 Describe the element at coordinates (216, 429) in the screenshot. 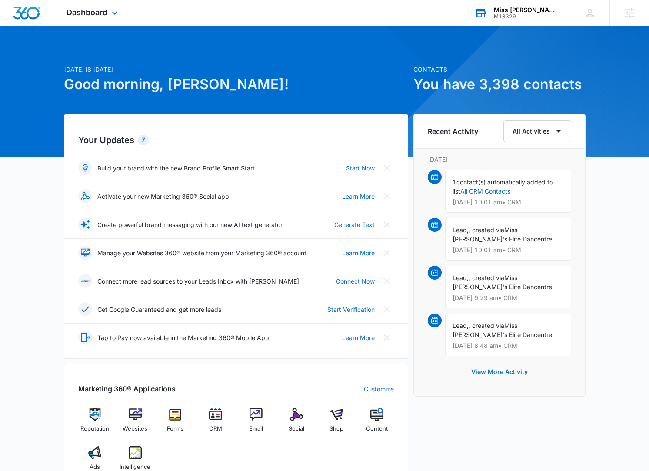

I see `span: CRM` at that location.